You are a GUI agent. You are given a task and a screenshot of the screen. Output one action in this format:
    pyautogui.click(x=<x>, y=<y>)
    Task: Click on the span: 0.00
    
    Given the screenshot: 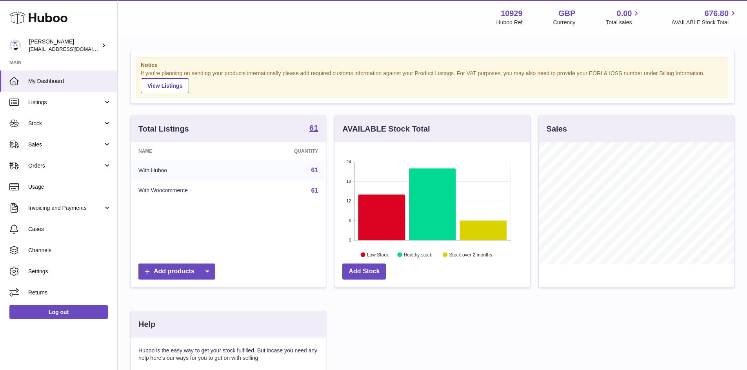 What is the action you would take?
    pyautogui.click(x=624, y=13)
    